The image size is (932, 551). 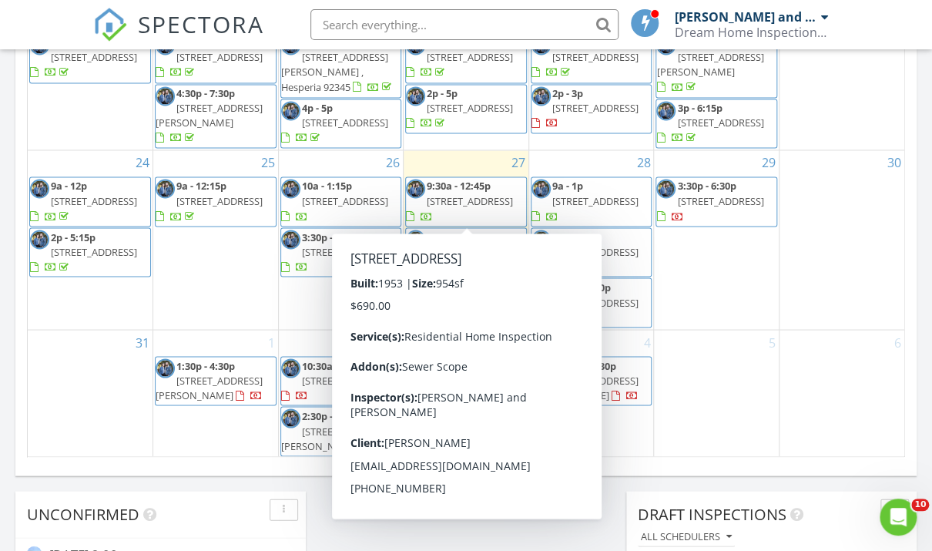 What do you see at coordinates (556, 267) in the screenshot?
I see `a: Confirm` at bounding box center [556, 267].